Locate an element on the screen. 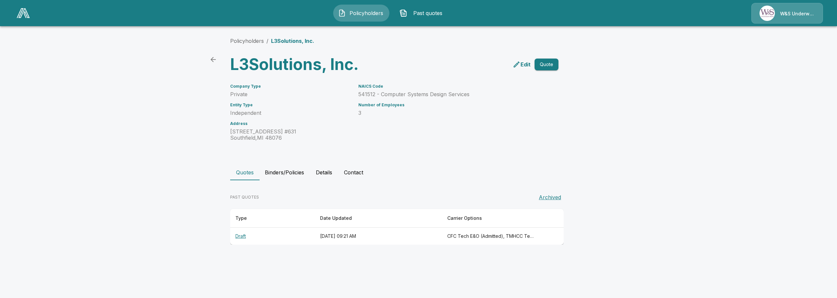  nav: breadcrumb is located at coordinates (272, 41).